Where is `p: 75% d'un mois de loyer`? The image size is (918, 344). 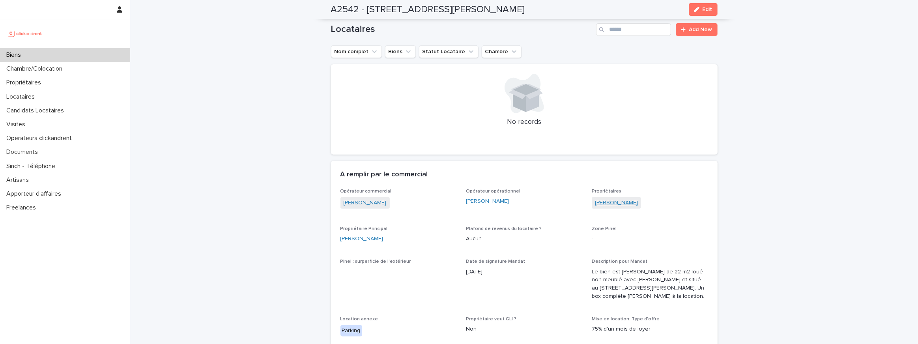
p: 75% d'un mois de loyer is located at coordinates (650, 329).